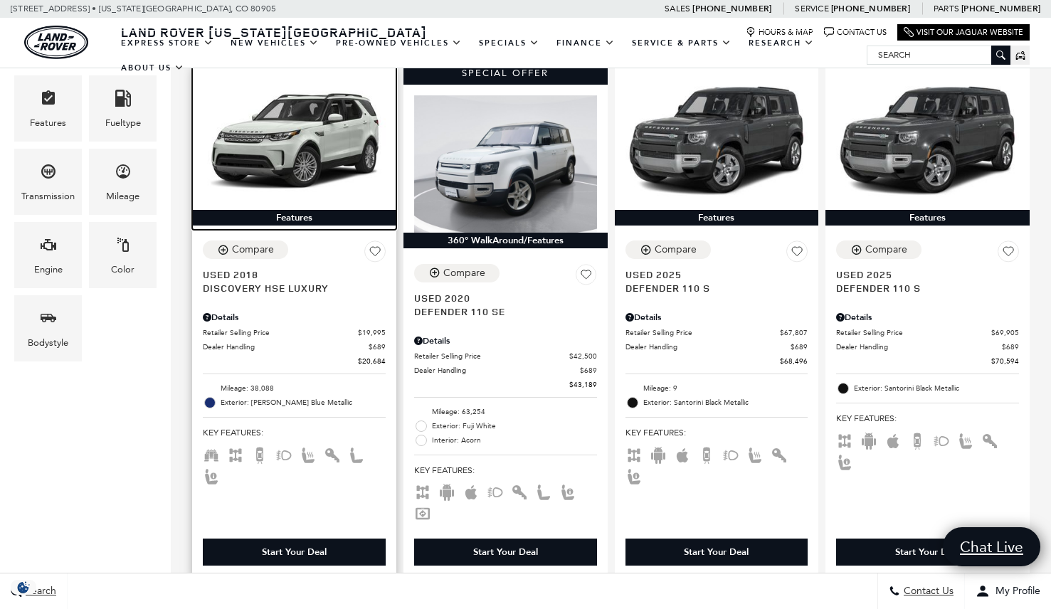 Image resolution: width=1051 pixels, height=609 pixels. What do you see at coordinates (879, 250) in the screenshot?
I see `button: Compare Vehicle` at bounding box center [879, 250].